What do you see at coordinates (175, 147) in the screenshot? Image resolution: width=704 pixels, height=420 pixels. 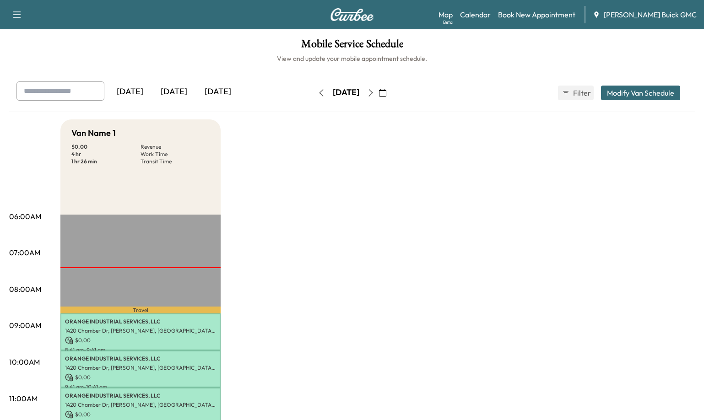 I see `p: Revenue` at bounding box center [175, 147].